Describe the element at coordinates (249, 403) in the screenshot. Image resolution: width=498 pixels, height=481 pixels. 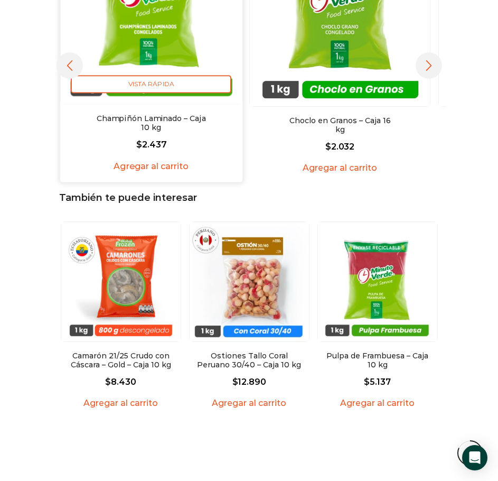
I see `a: Agregar al carrito: “Ostiones Tallo Coral Peruano 30/40 - Caja 10 kg”` at that location.